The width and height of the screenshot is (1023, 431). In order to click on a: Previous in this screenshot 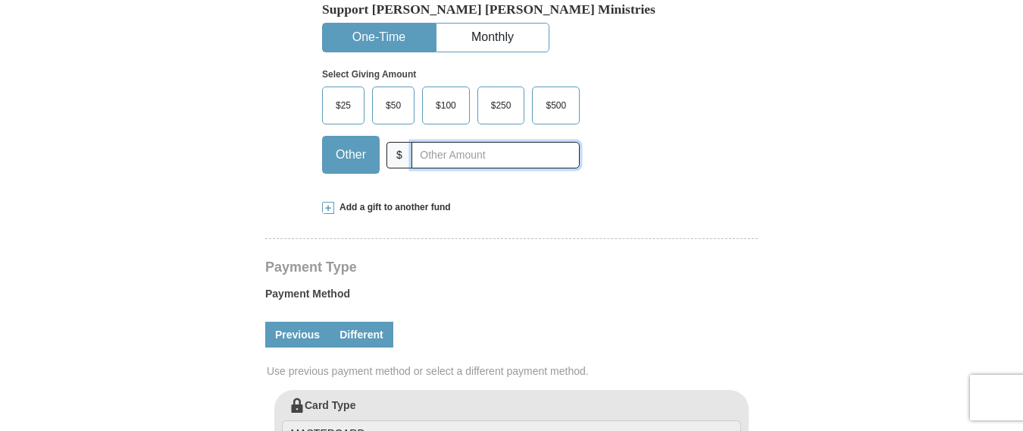, I will do `click(297, 334)`.